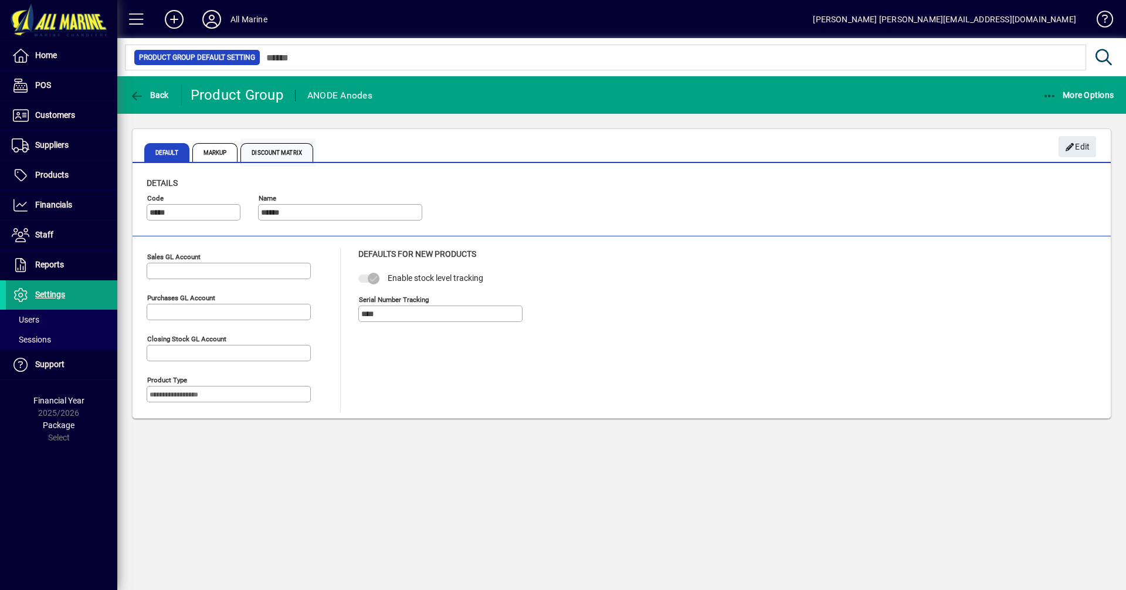 The width and height of the screenshot is (1126, 590). What do you see at coordinates (62, 340) in the screenshot?
I see `a: Sessions` at bounding box center [62, 340].